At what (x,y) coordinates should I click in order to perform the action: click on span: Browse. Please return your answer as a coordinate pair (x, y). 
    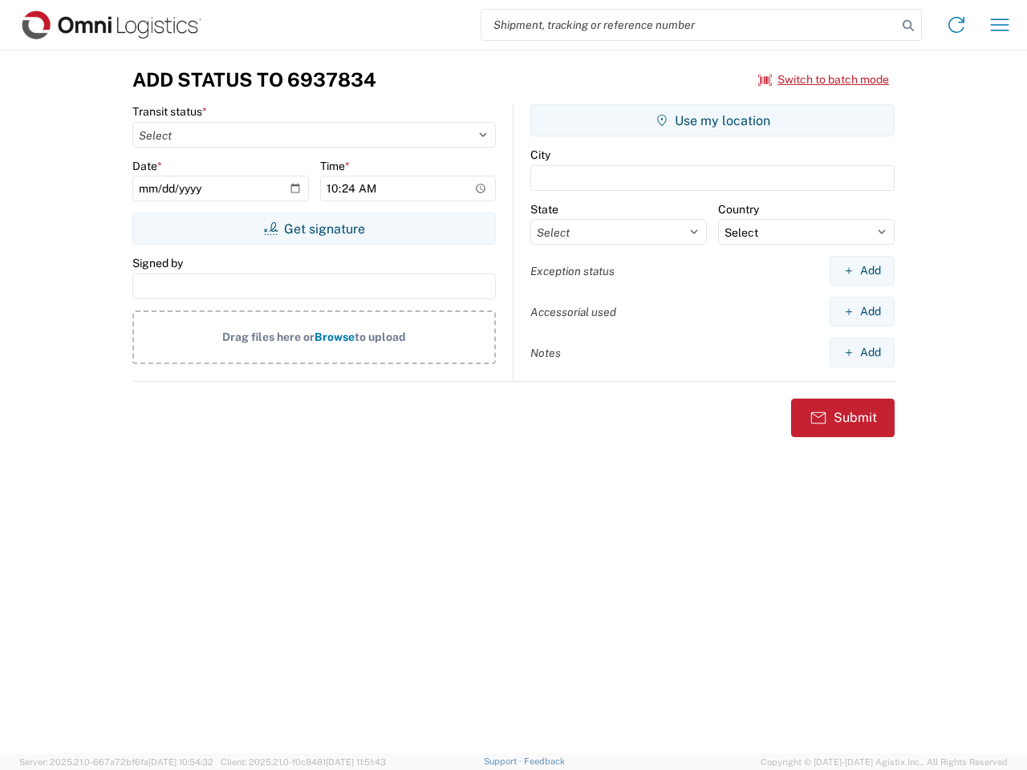
    Looking at the image, I should click on (334, 337).